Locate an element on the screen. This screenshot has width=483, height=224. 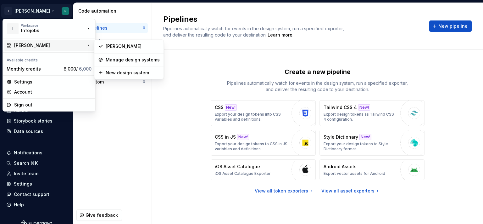
div: New design system is located at coordinates (133, 73).